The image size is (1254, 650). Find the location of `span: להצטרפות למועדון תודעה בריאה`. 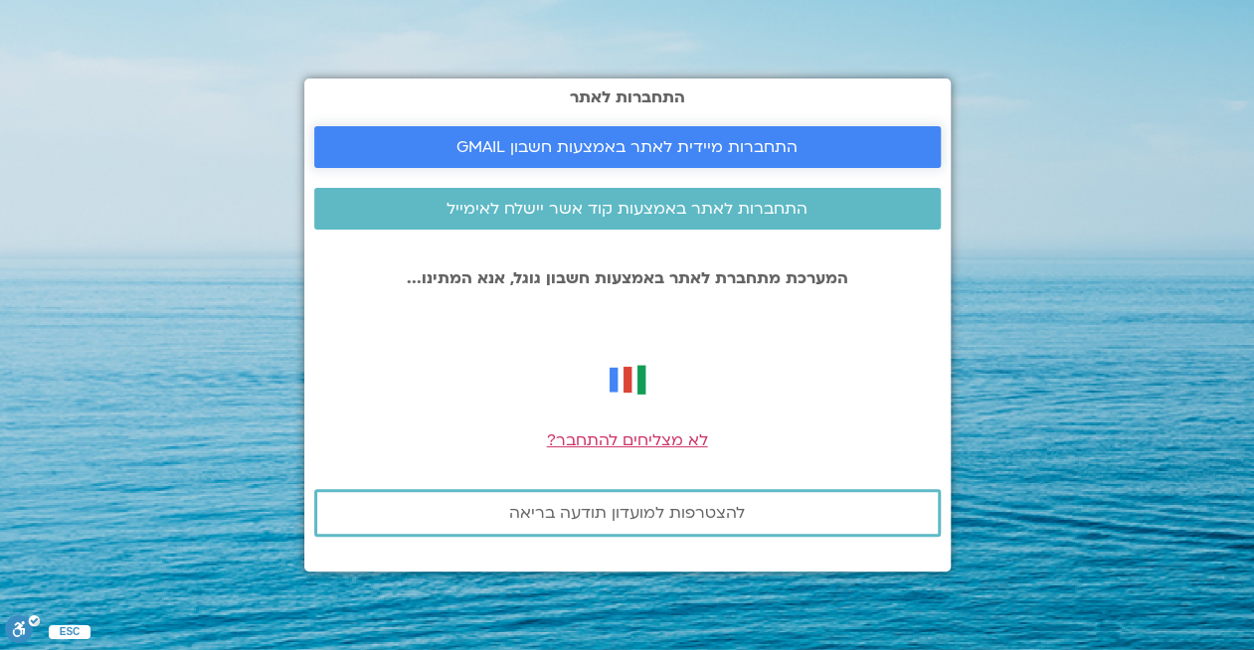

span: להצטרפות למועדון תודעה בריאה is located at coordinates (627, 513).